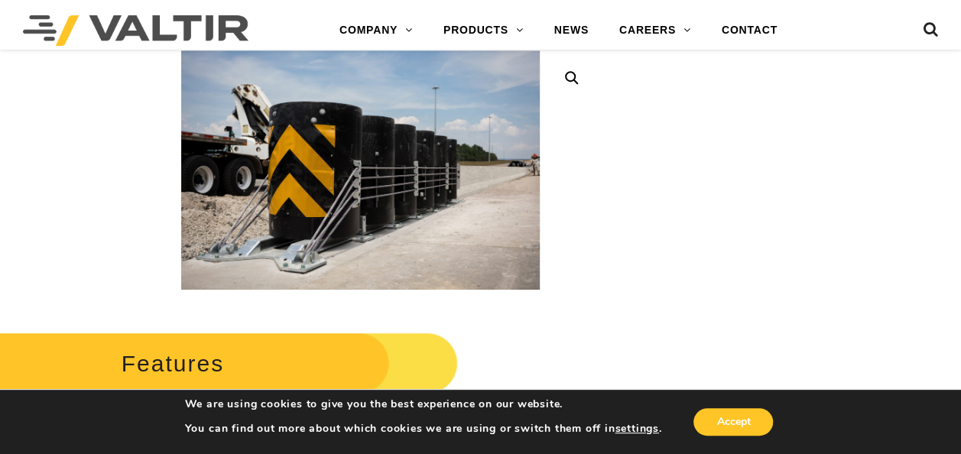 This screenshot has width=961, height=454. What do you see at coordinates (636, 429) in the screenshot?
I see `button: settings` at bounding box center [636, 429].